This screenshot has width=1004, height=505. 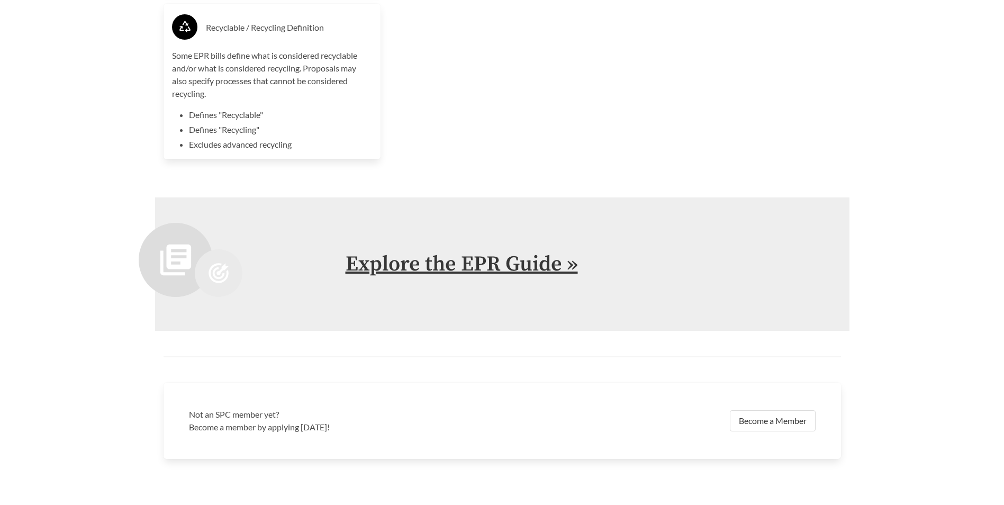 What do you see at coordinates (272, 75) in the screenshot?
I see `p: Some EPR bills define what is considered recyclable and/or what is considered recycling. Proposal...` at bounding box center [272, 75].